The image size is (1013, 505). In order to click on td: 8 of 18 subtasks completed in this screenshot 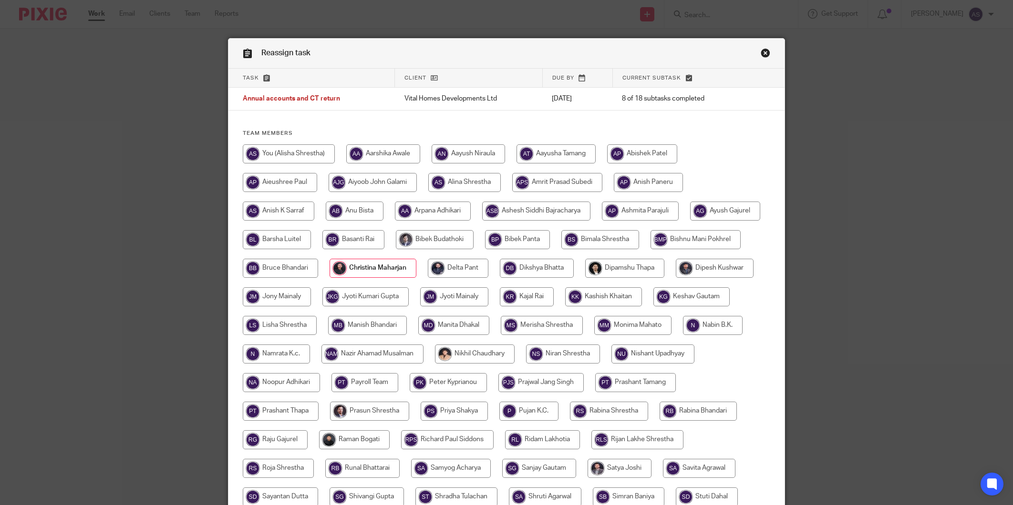, I will do `click(679, 99)`.